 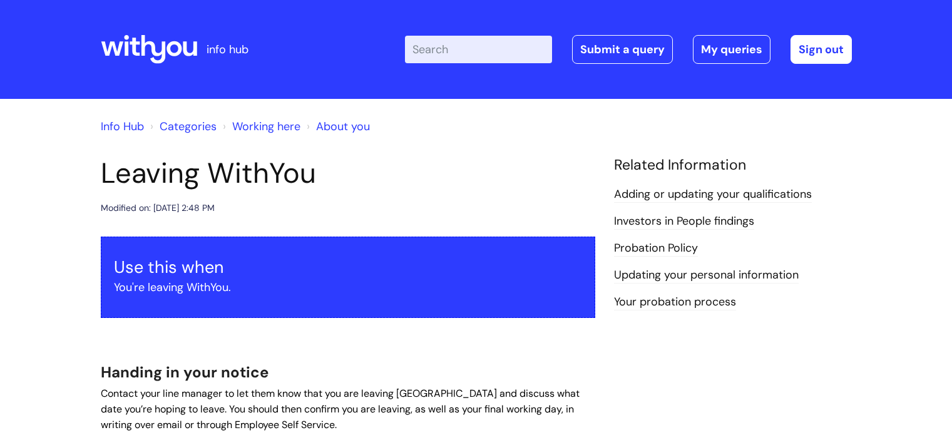 What do you see at coordinates (185, 372) in the screenshot?
I see `span: Handing in your notice` at bounding box center [185, 372].